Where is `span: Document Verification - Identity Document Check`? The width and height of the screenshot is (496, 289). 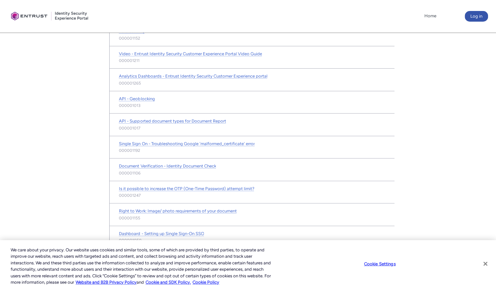
span: Document Verification - Identity Document Check is located at coordinates (167, 166).